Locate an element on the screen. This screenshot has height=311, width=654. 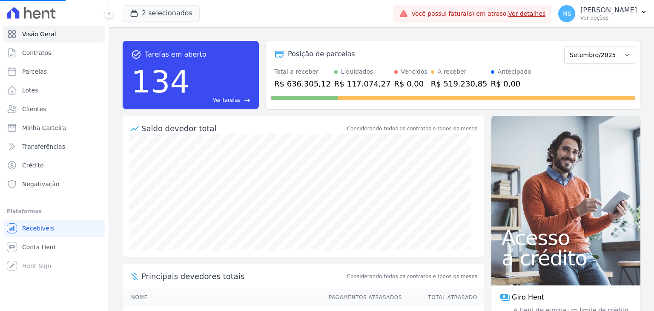
div: Posição de parcelas is located at coordinates (322, 54).